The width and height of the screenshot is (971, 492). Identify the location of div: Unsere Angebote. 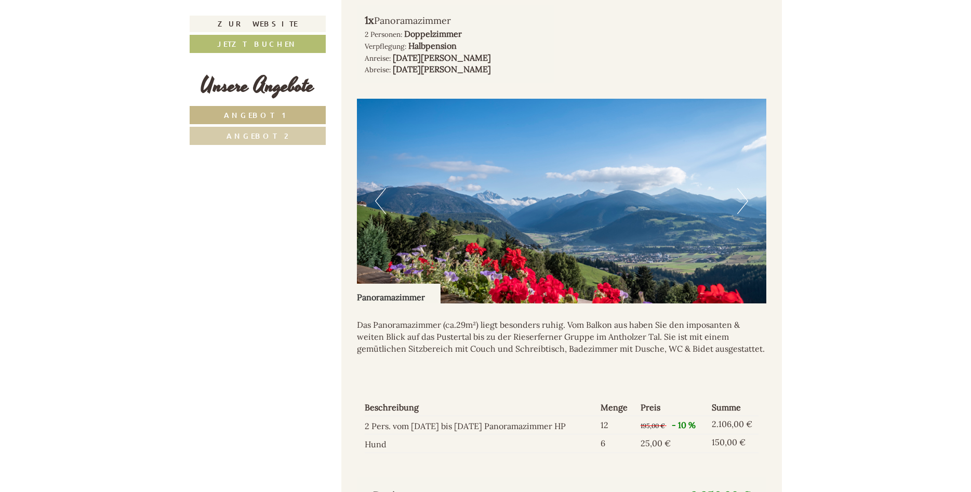
(258, 86).